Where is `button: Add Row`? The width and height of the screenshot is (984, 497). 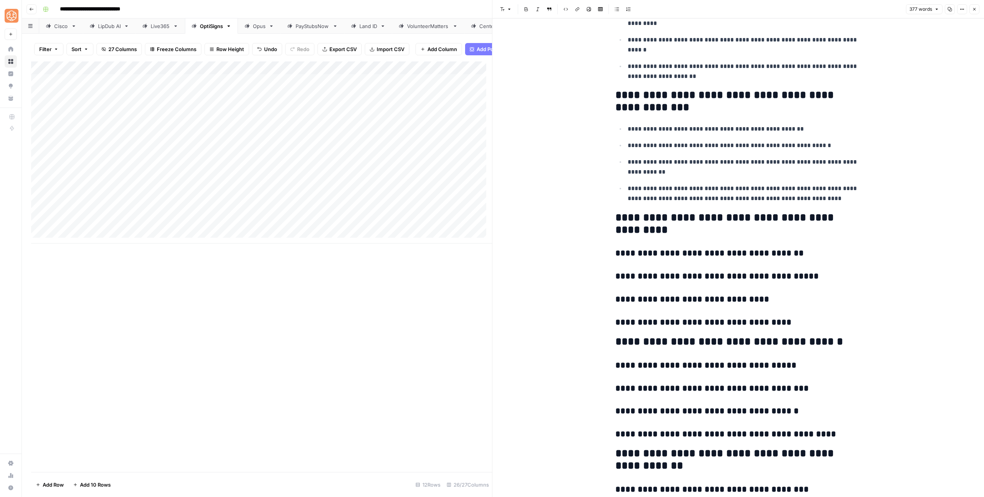
button: Add Row is located at coordinates (50, 485).